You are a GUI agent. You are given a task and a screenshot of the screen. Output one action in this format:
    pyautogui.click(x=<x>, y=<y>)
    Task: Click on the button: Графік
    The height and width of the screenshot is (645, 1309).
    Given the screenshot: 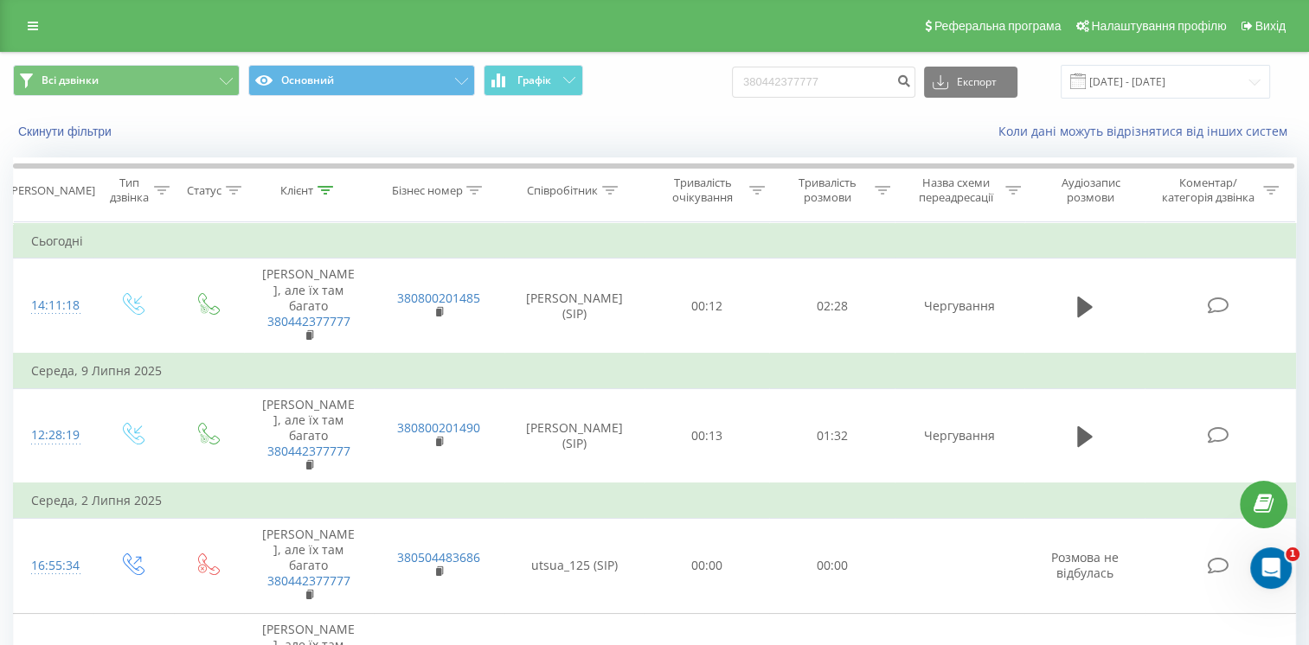 What is the action you would take?
    pyautogui.click(x=533, y=80)
    